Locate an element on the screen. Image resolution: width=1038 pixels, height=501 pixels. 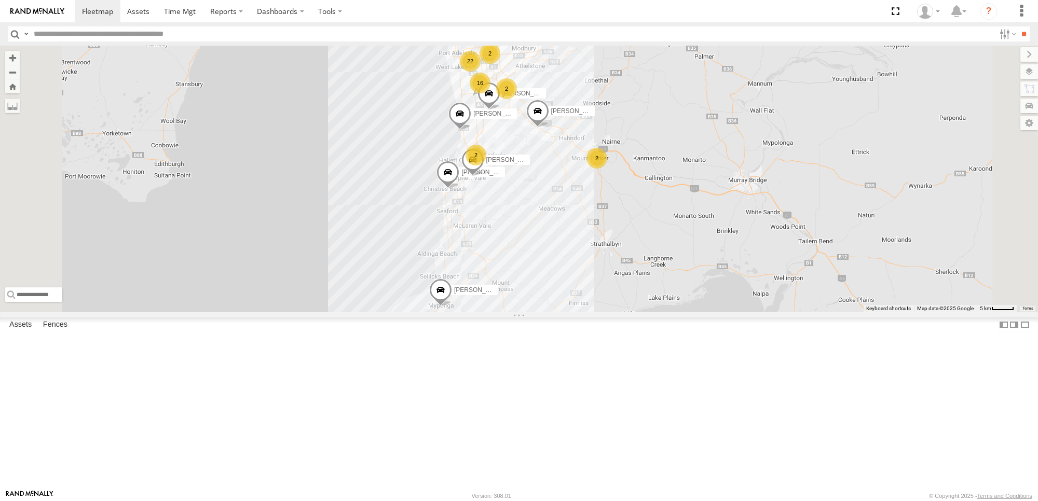
button: Zoom Home is located at coordinates (12, 86).